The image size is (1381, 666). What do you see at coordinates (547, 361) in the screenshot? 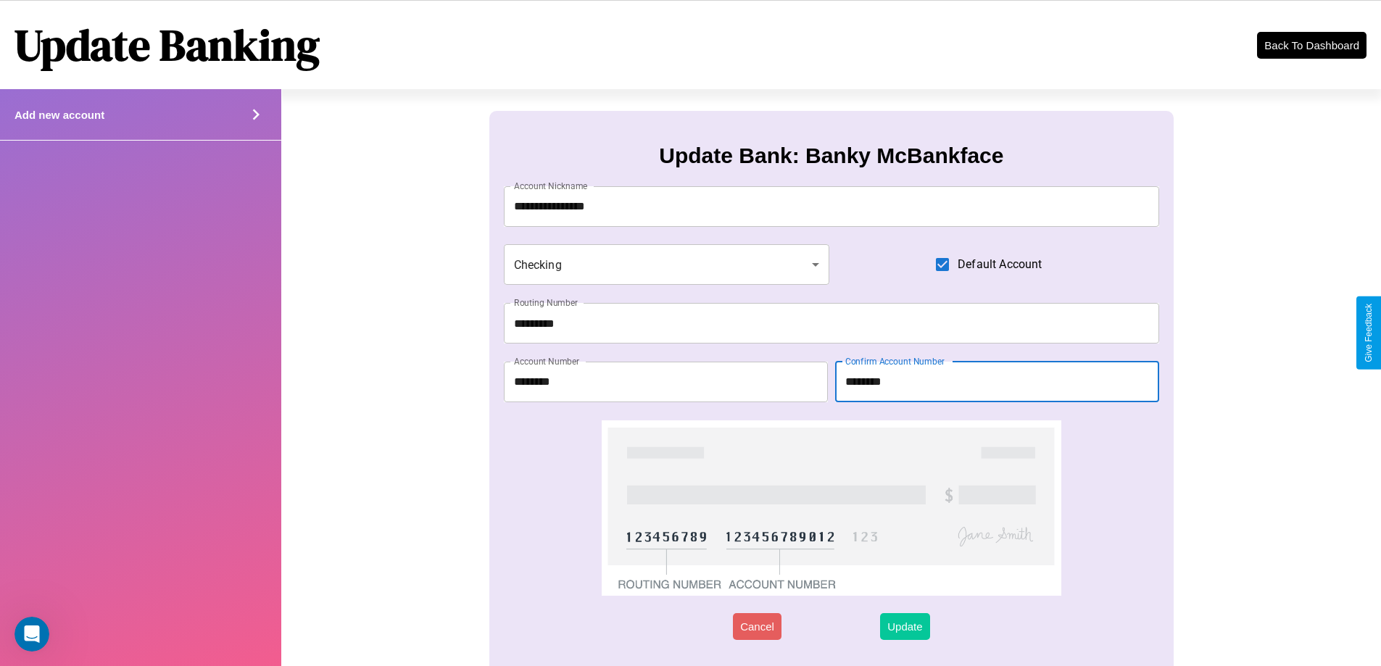
I see `label: Account Number` at bounding box center [547, 361].